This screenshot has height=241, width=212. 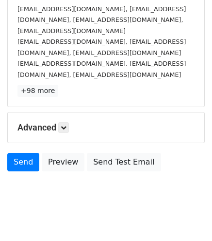 What do you see at coordinates (106, 127) in the screenshot?
I see `h5: Advanced` at bounding box center [106, 127].